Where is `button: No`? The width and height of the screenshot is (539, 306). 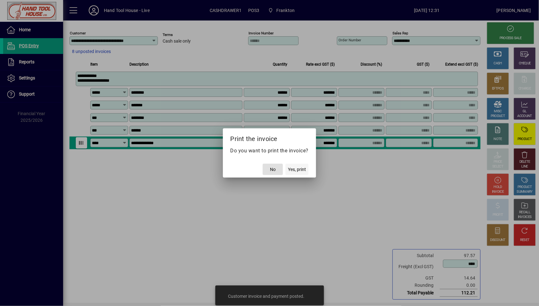 button: No is located at coordinates (273, 170).